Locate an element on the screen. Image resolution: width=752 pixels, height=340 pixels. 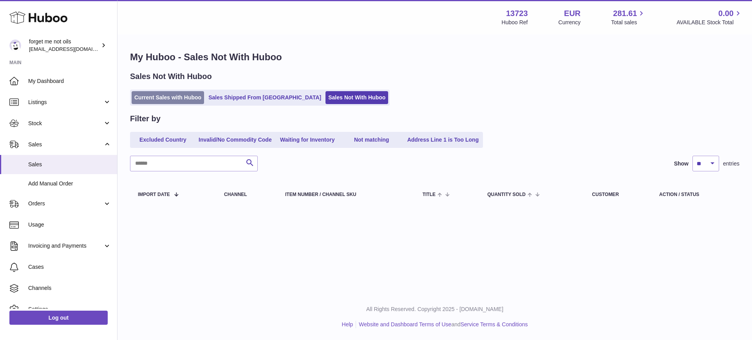
li: and is located at coordinates (442, 325).